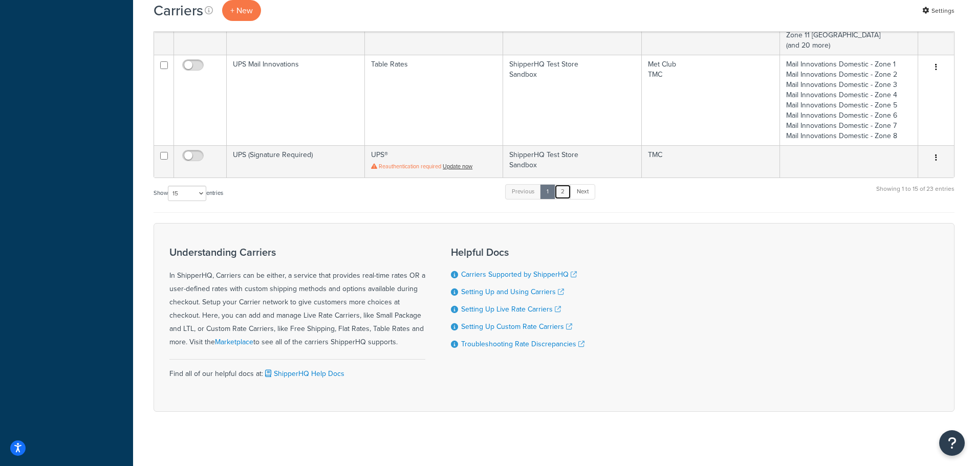 This screenshot has height=466, width=975. I want to click on a: Update now, so click(457, 166).